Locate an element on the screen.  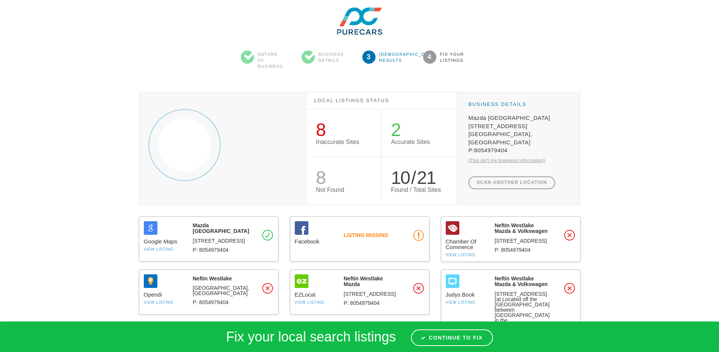
h3: Listing missing is located at coordinates (371, 235).